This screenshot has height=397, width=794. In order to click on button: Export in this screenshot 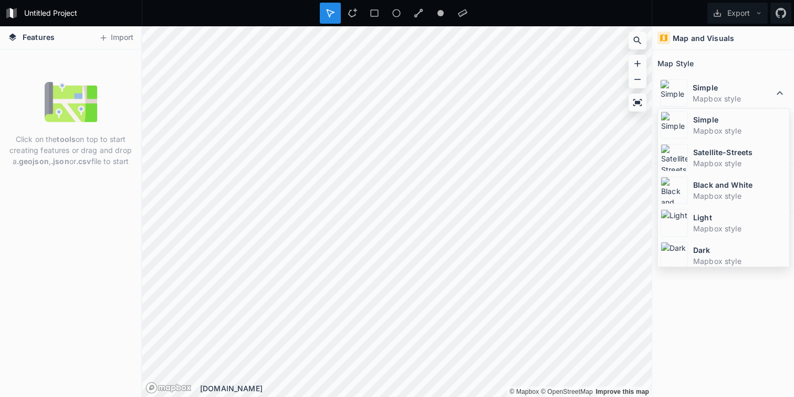, I will do `click(737, 13)`.